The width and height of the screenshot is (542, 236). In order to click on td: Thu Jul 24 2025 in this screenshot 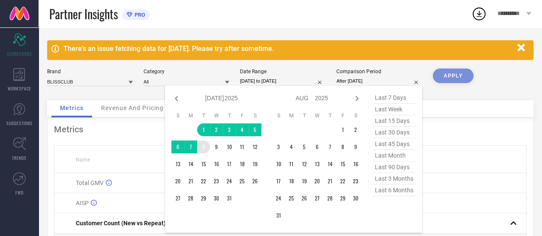, I will do `click(229, 181)`.